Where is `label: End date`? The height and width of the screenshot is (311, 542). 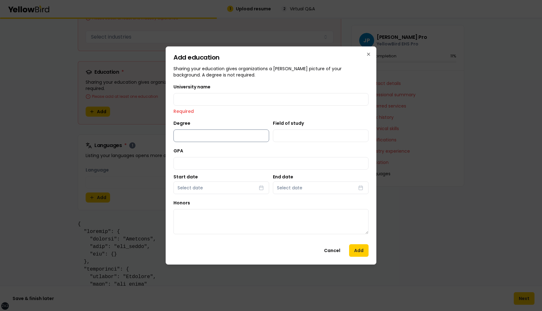 label: End date is located at coordinates (320, 177).